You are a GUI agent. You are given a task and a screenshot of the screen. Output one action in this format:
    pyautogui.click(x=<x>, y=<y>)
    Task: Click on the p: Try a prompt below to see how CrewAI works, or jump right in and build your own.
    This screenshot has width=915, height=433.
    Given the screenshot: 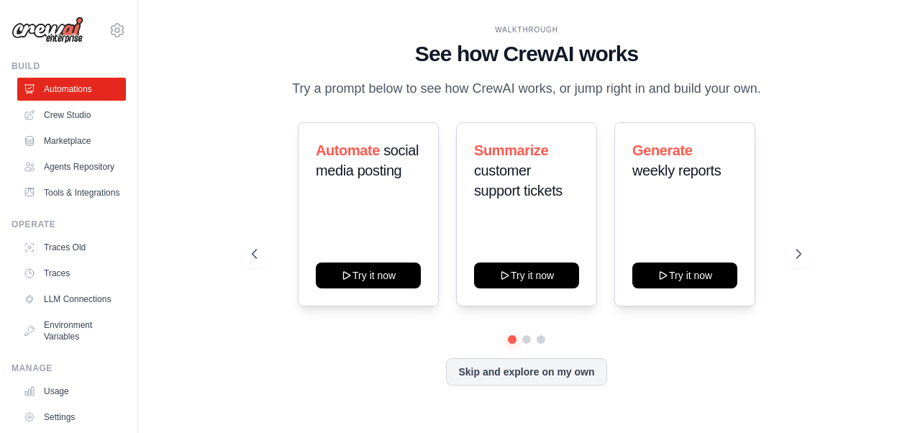 What is the action you would take?
    pyautogui.click(x=527, y=89)
    